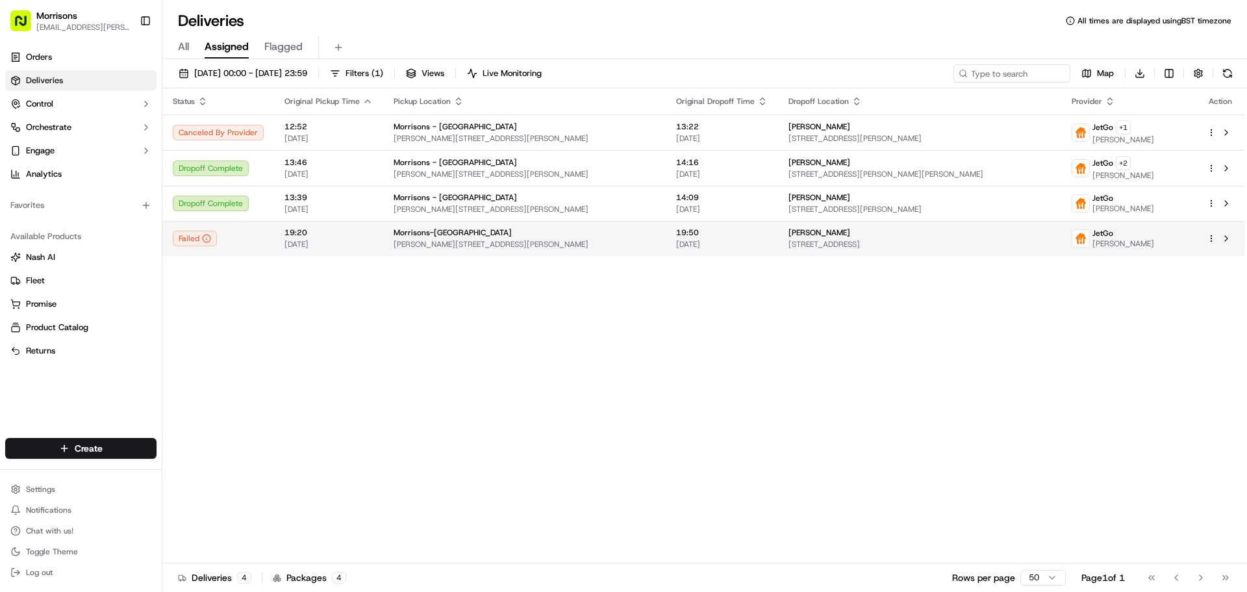  I want to click on div: Page 1 of 1, so click(1103, 577).